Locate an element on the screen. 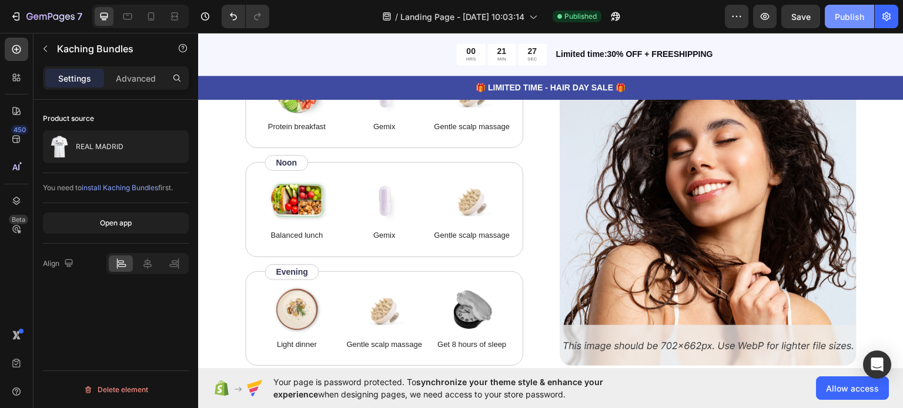 The image size is (903, 408). button: 7 is located at coordinates (46, 16).